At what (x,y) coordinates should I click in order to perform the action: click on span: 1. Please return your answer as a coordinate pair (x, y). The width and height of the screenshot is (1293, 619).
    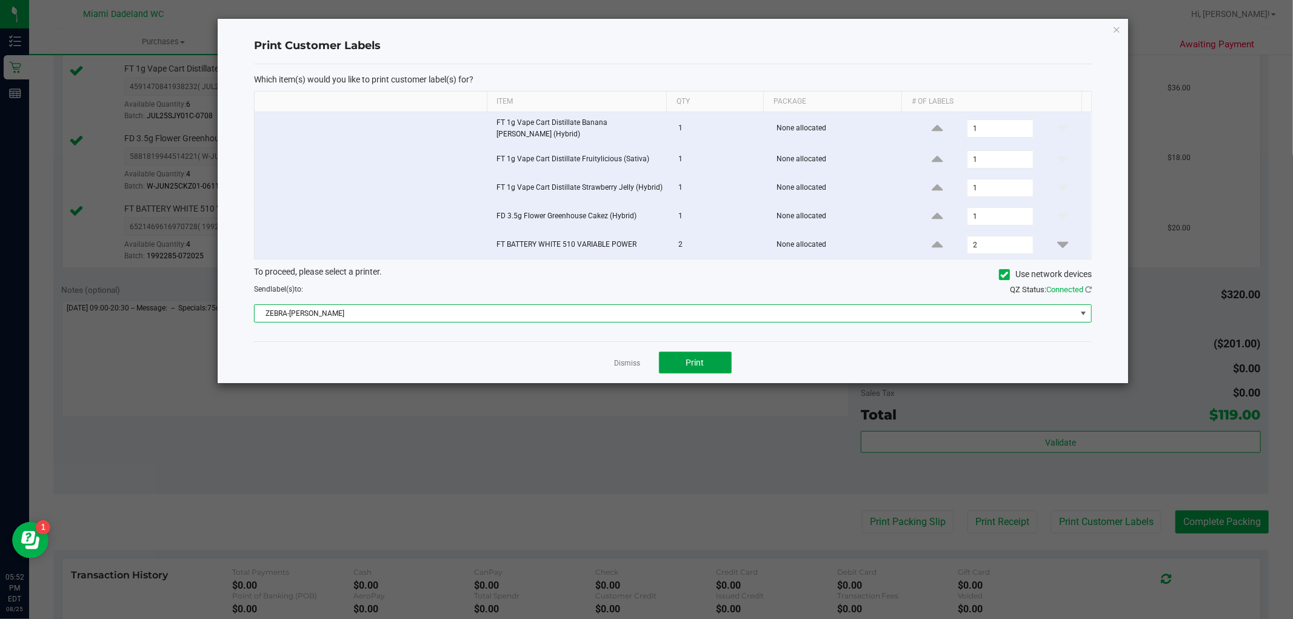
    Looking at the image, I should click on (7, 7).